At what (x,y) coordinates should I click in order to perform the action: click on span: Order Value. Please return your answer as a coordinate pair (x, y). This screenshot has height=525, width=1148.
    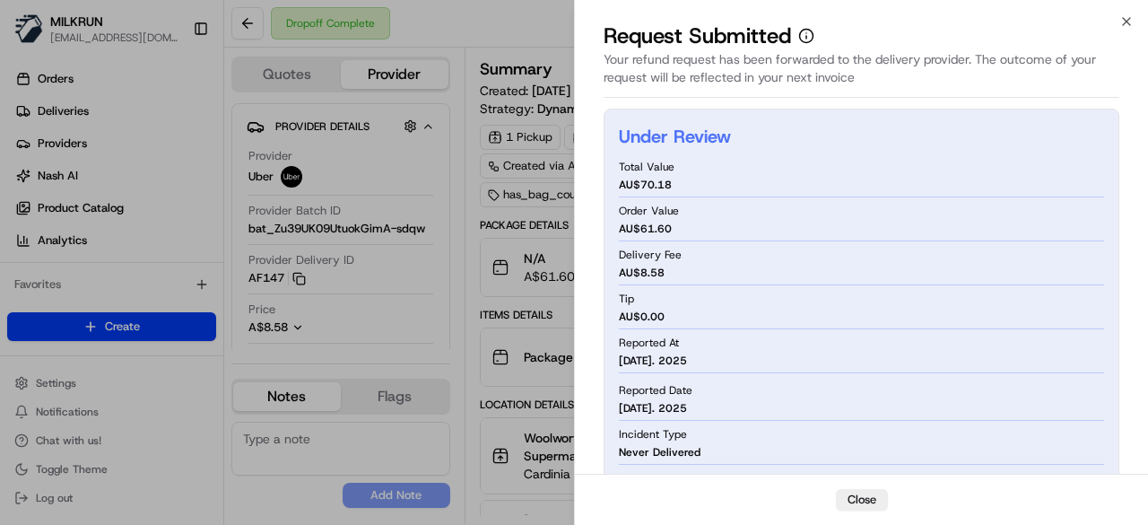
    Looking at the image, I should click on (649, 211).